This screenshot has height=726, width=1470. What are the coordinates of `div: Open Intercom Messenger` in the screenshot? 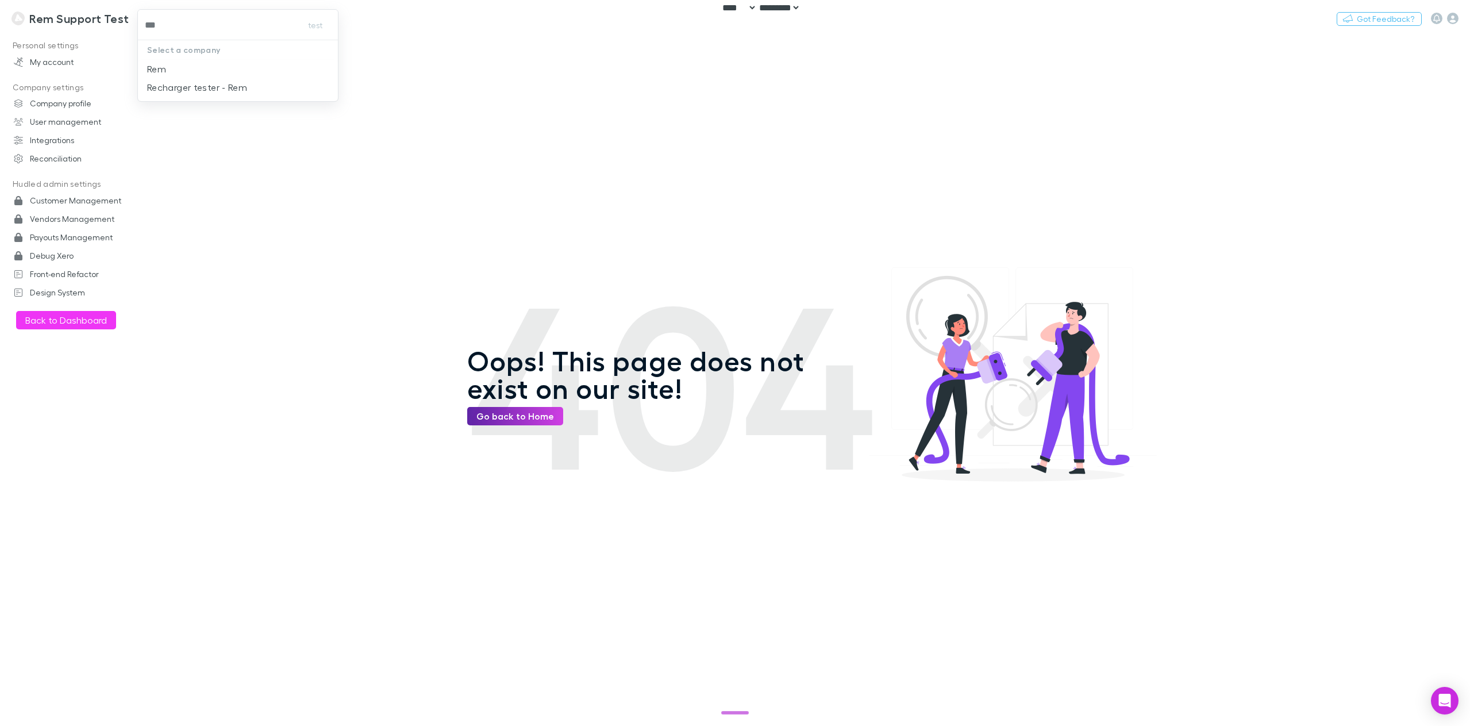 It's located at (1444, 700).